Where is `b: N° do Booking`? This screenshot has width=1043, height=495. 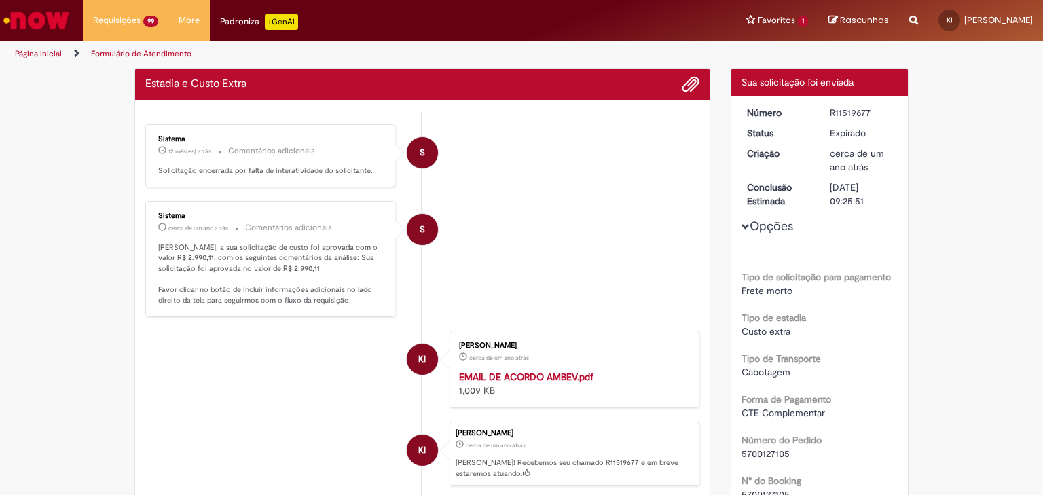 b: N° do Booking is located at coordinates (772, 481).